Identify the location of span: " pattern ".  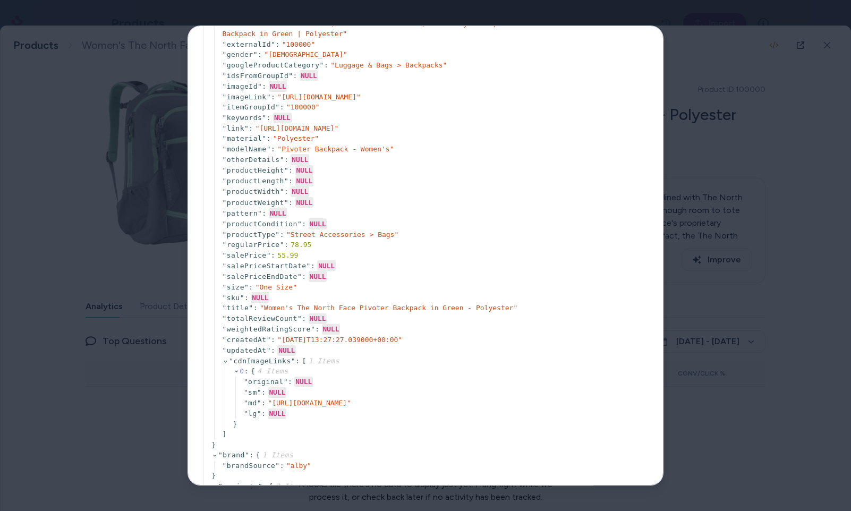
(242, 213).